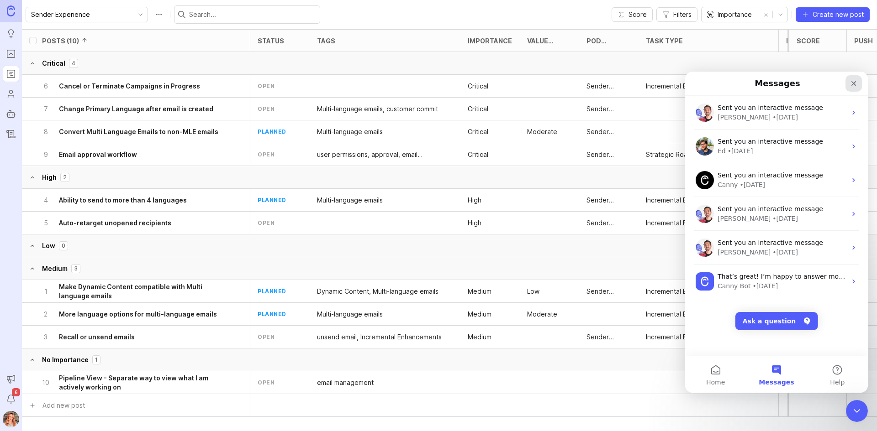 The image size is (877, 431). Describe the element at coordinates (46, 86) in the screenshot. I see `p: 6` at that location.